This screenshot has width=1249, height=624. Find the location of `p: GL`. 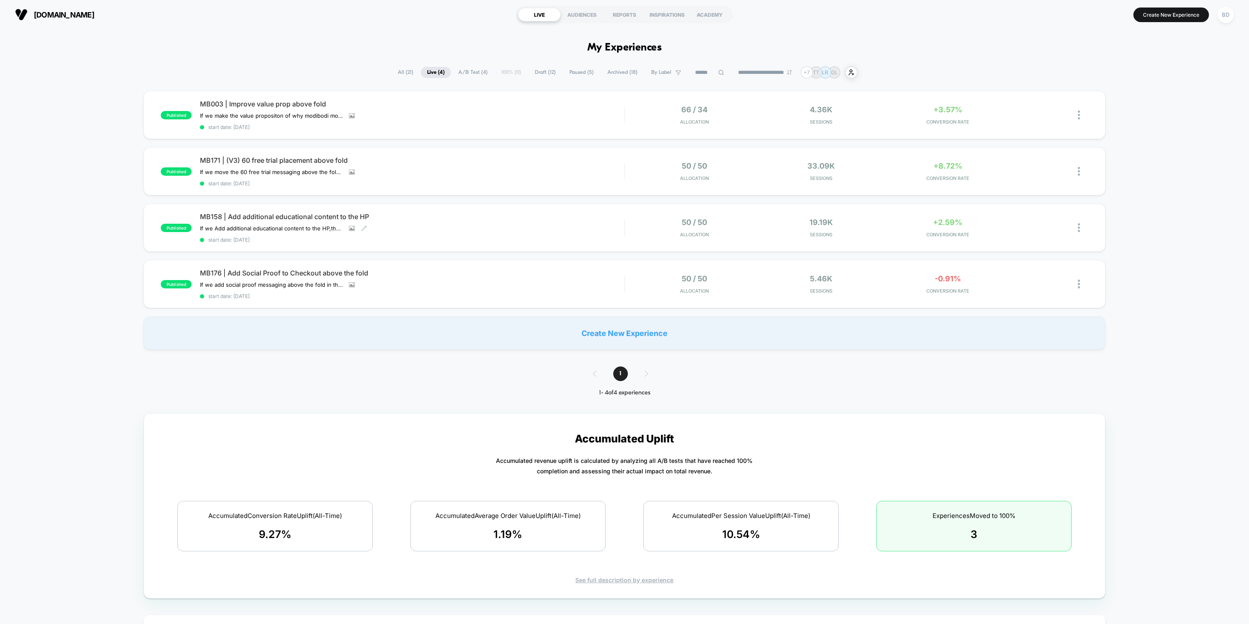

p: GL is located at coordinates (834, 72).